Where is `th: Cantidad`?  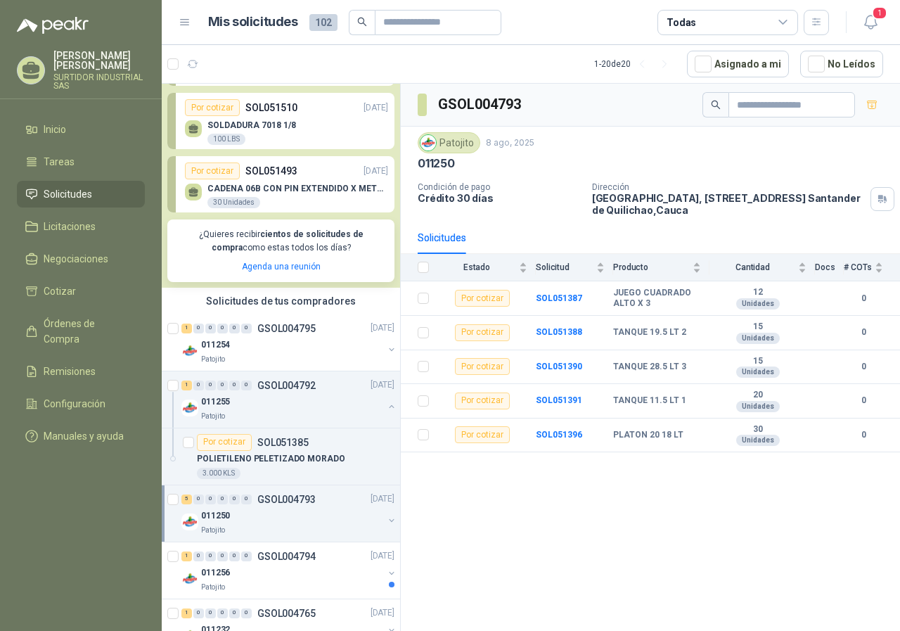
th: Cantidad is located at coordinates (762, 267).